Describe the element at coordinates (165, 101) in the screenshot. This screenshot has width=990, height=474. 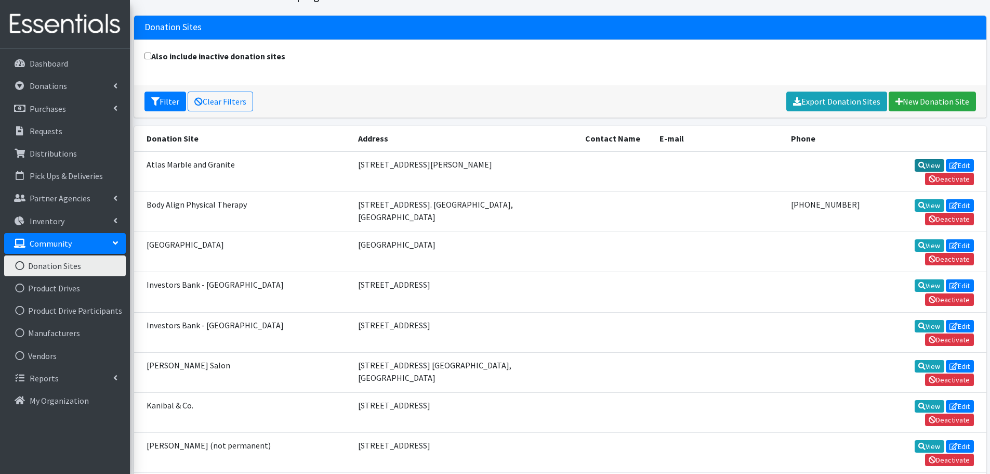
I see `button: Filter` at that location.